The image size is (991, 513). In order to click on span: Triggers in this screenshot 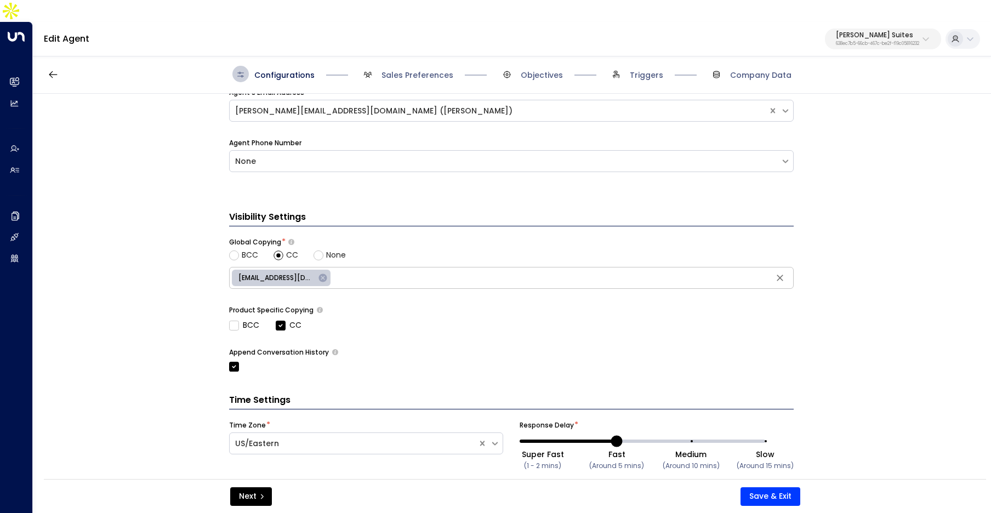, I will do `click(646, 75)`.